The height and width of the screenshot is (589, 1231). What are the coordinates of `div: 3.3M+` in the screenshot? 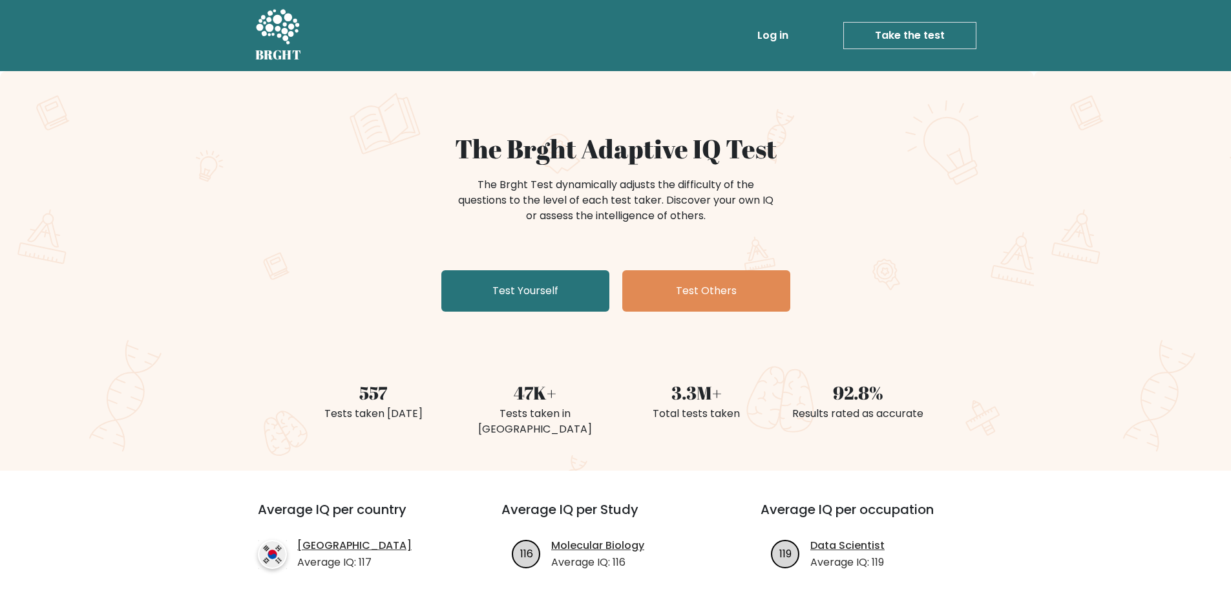 It's located at (697, 392).